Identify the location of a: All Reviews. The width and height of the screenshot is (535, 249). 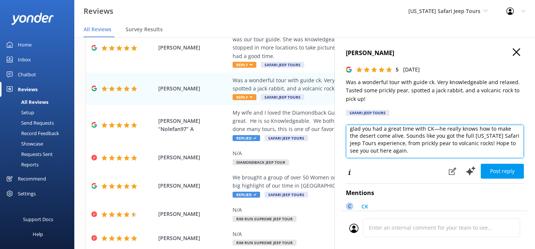
(39, 102).